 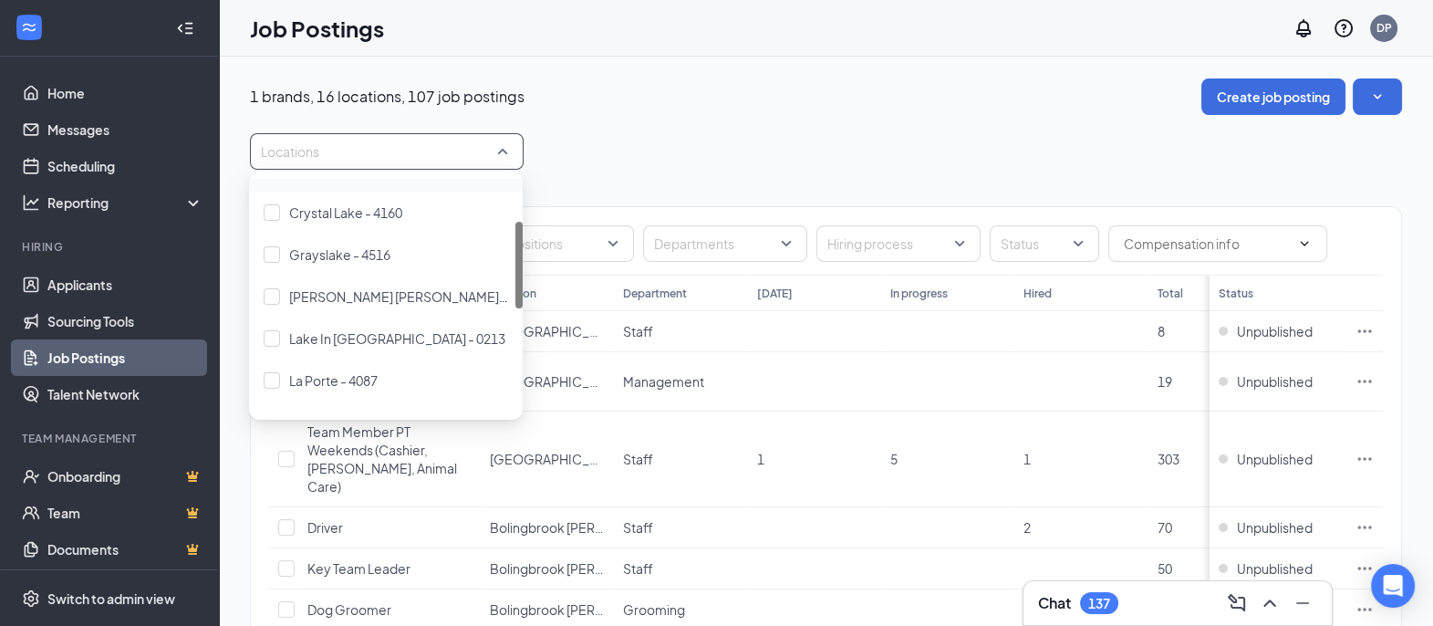 What do you see at coordinates (1215, 293) in the screenshot?
I see `th: Total` at bounding box center [1215, 293].